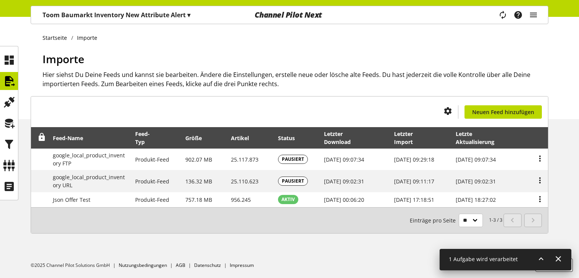 The height and width of the screenshot is (278, 579). What do you see at coordinates (199, 181) in the screenshot?
I see `span: 136.32 MB` at bounding box center [199, 181].